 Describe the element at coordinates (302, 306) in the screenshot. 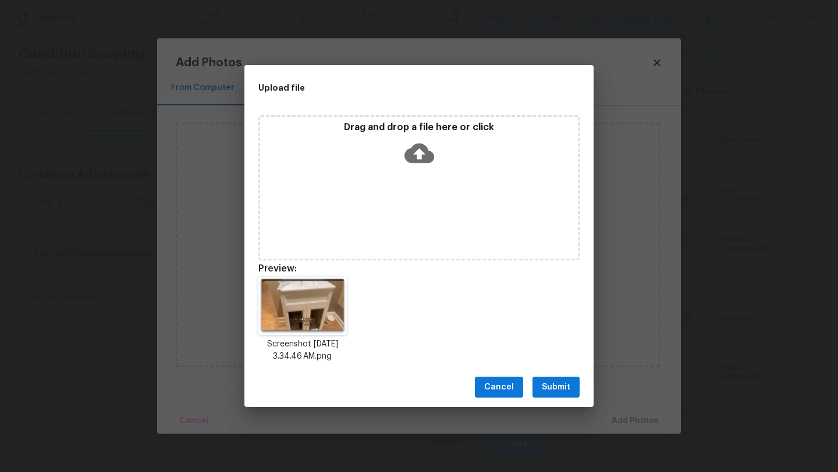

I see `img: dOTieB6EguAAAAABJRU5ErkJggg==` at that location.